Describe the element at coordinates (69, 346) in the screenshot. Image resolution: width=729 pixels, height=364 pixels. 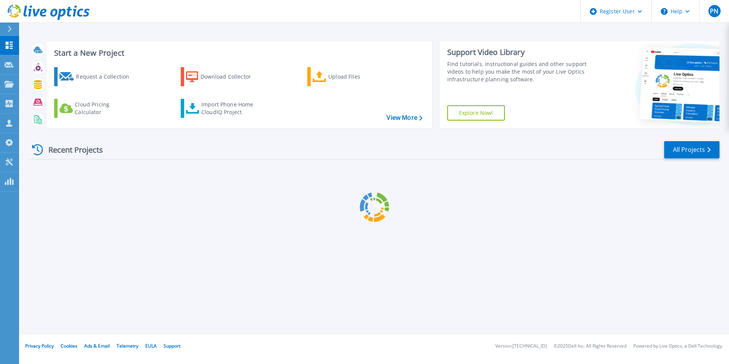
I see `a: Cookies` at that location.